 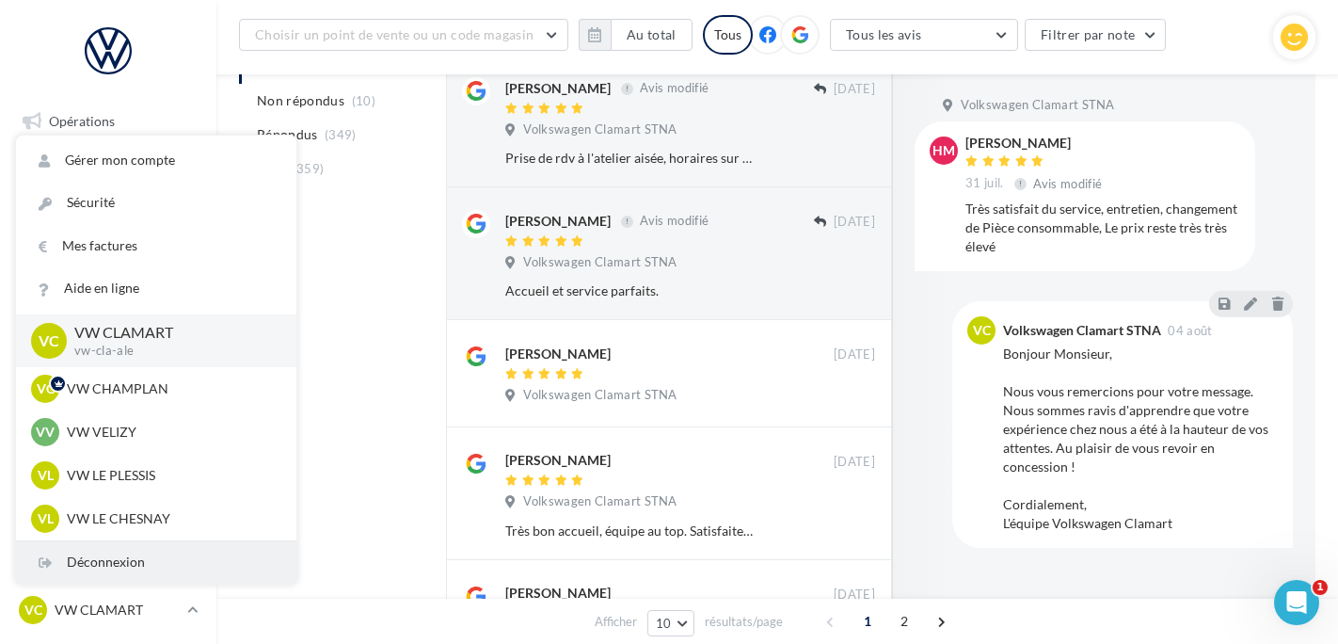 What do you see at coordinates (156, 160) in the screenshot?
I see `a: Gérer mon compte` at bounding box center [156, 160].